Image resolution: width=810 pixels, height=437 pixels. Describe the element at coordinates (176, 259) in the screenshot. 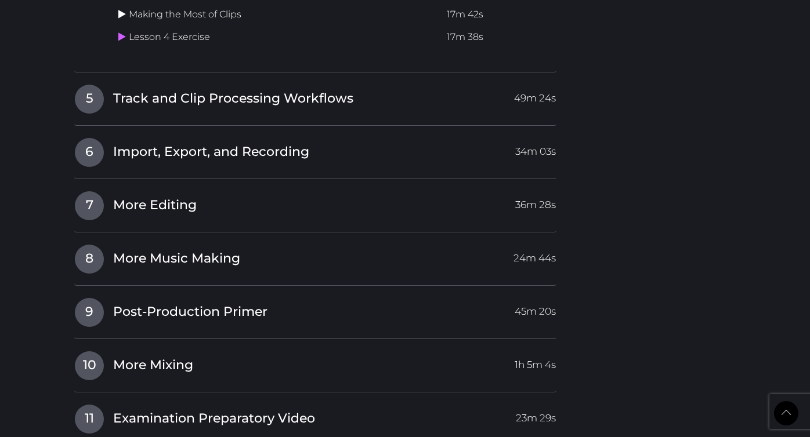

I see `span: More Music Making` at that location.